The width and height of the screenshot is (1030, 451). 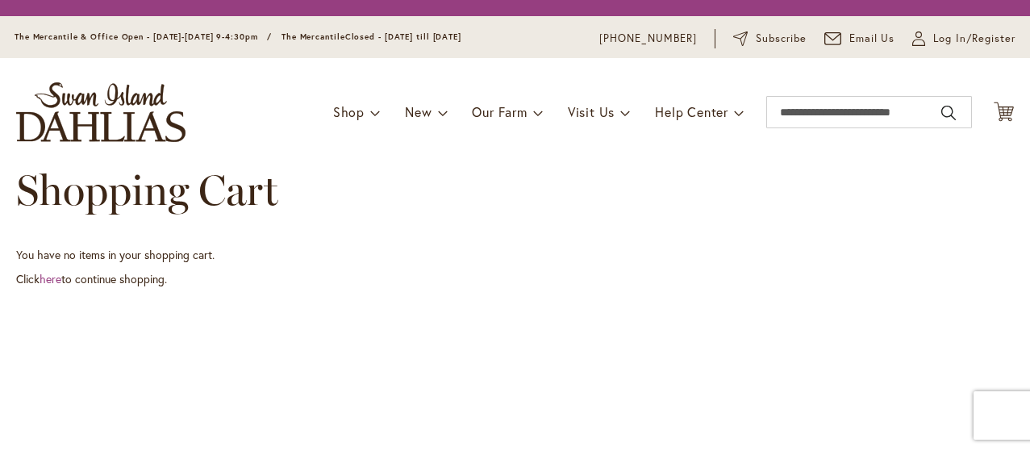 I want to click on span: New, so click(x=418, y=111).